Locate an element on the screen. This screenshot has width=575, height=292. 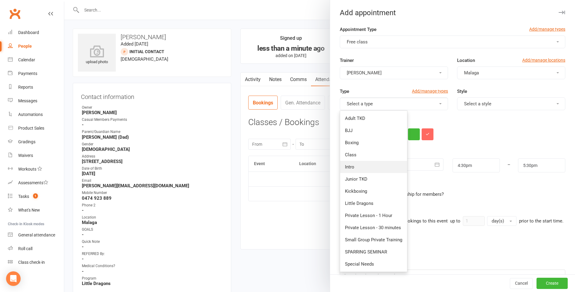
span: Junior TKD is located at coordinates (356, 179).